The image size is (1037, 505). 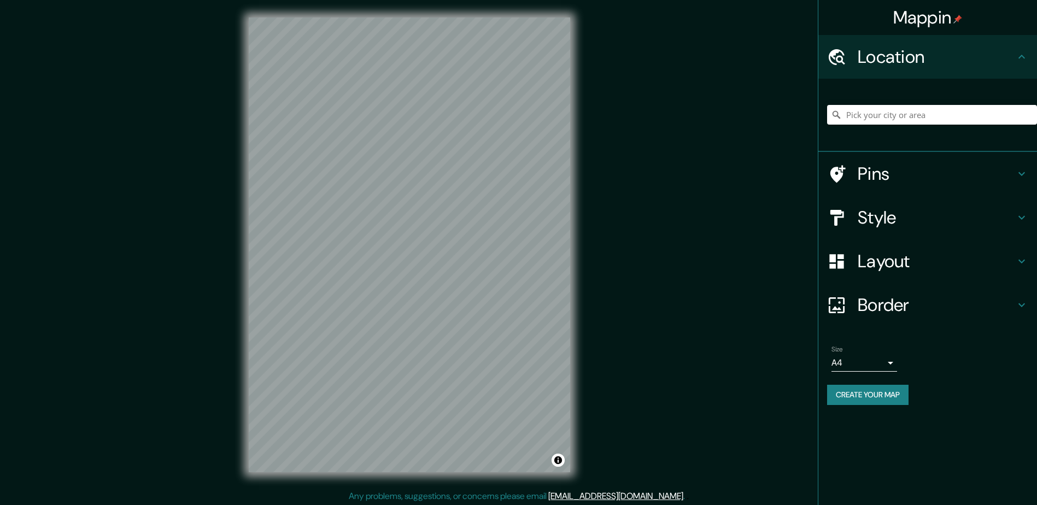 What do you see at coordinates (936, 305) in the screenshot?
I see `h4: Border` at bounding box center [936, 305].